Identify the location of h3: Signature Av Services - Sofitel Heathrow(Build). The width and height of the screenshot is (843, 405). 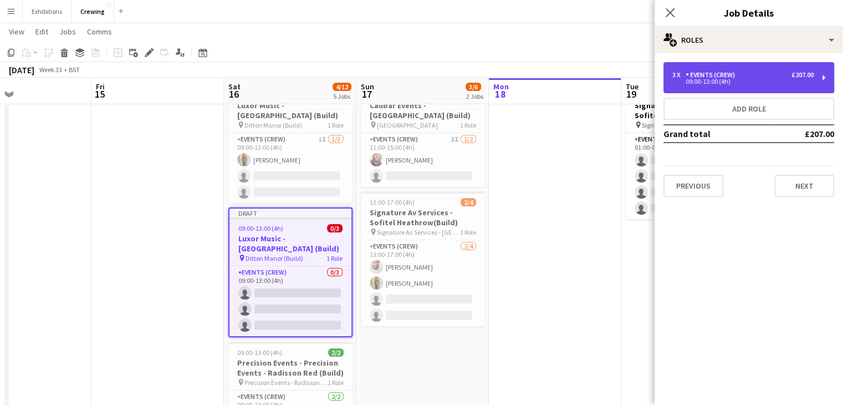
(423, 217).